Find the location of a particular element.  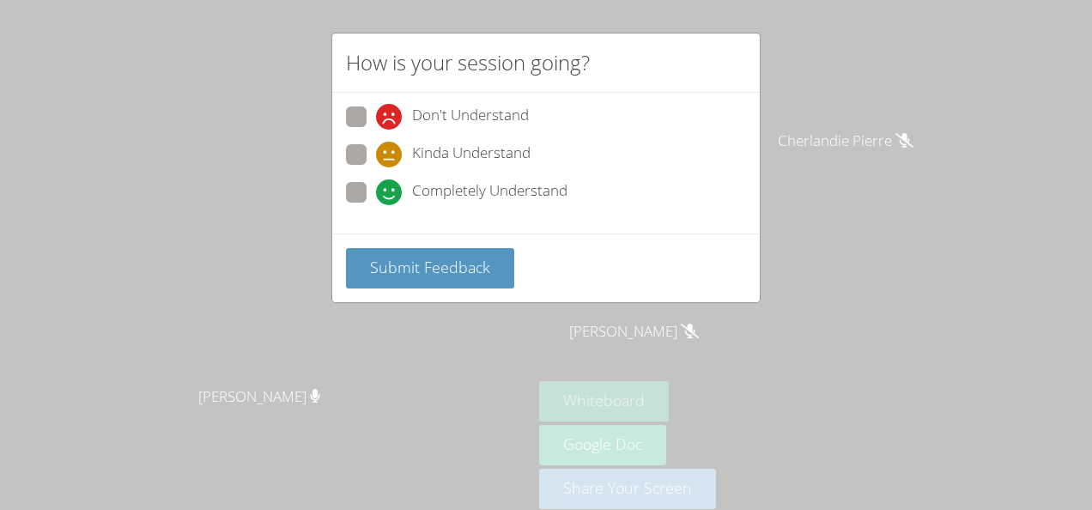

span: Kinda Understand is located at coordinates (471, 154).